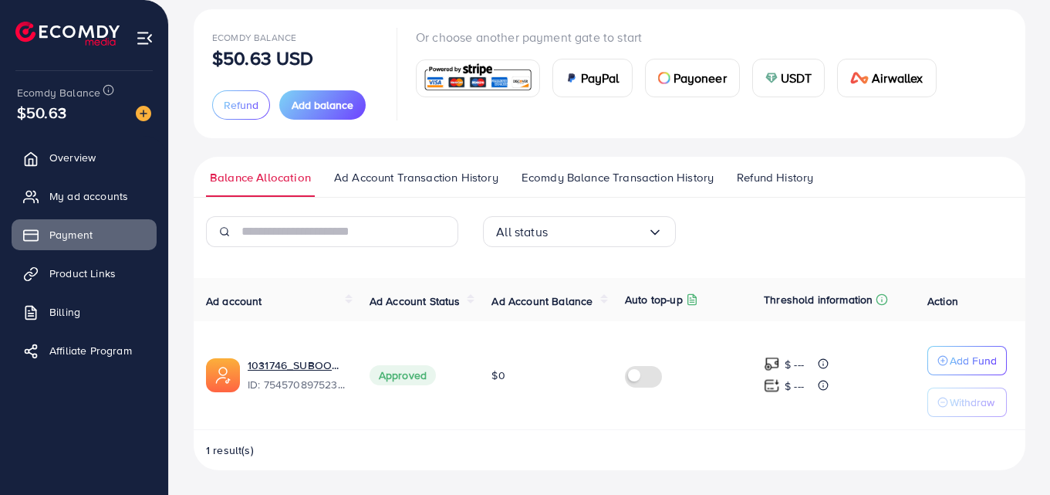 The image size is (1050, 495). What do you see at coordinates (692, 78) in the screenshot?
I see `a: cardPayoneer` at bounding box center [692, 78].